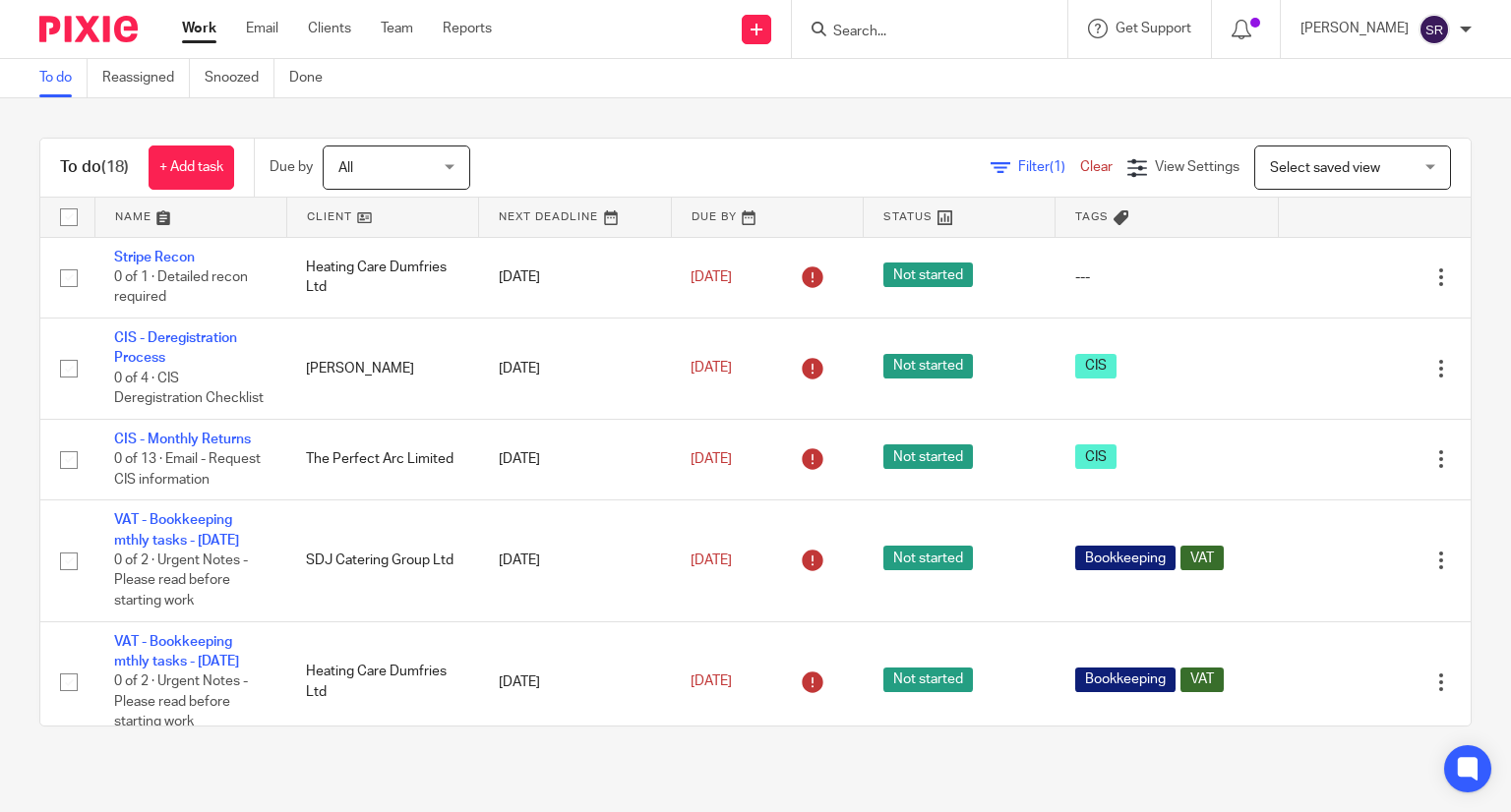 The height and width of the screenshot is (812, 1511). I want to click on span: View Settings, so click(1197, 168).